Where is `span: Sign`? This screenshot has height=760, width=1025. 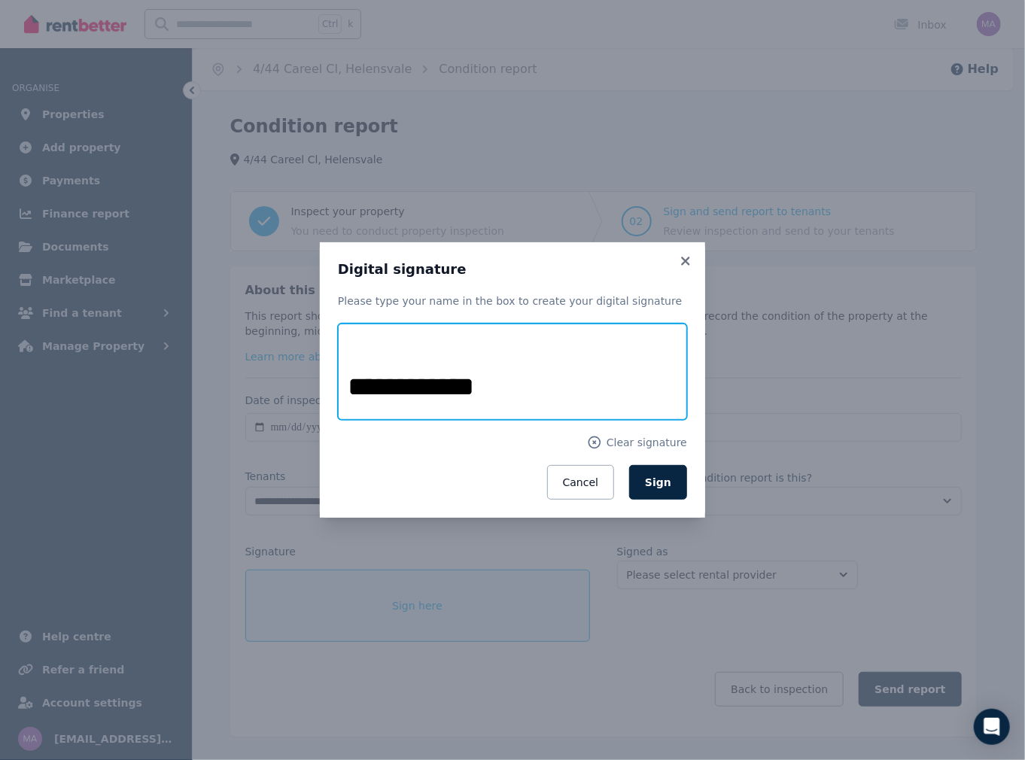 span: Sign is located at coordinates (658, 482).